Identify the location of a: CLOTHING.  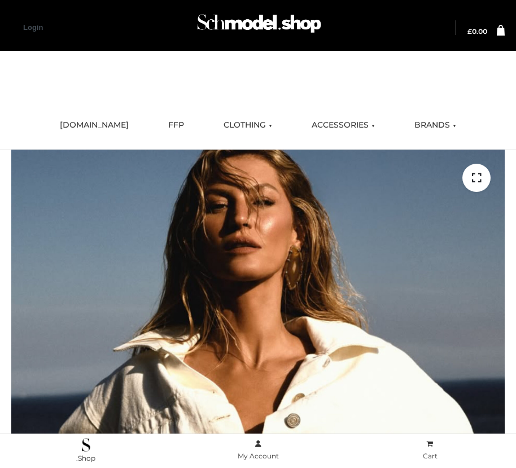
(248, 125).